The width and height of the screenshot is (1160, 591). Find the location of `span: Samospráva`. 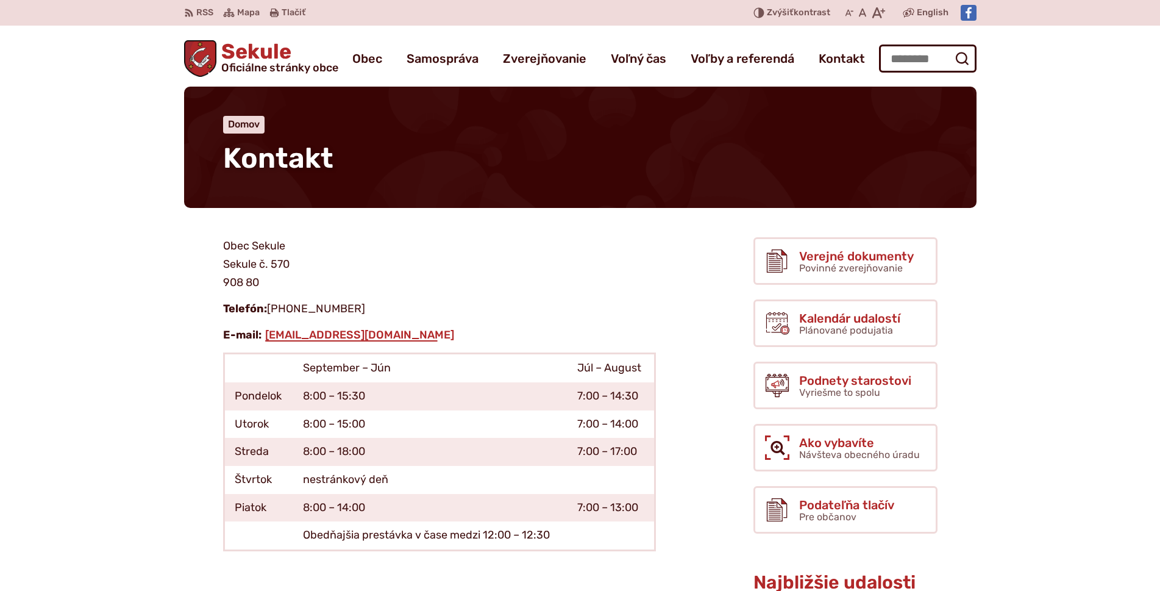

span: Samospráva is located at coordinates (443, 59).